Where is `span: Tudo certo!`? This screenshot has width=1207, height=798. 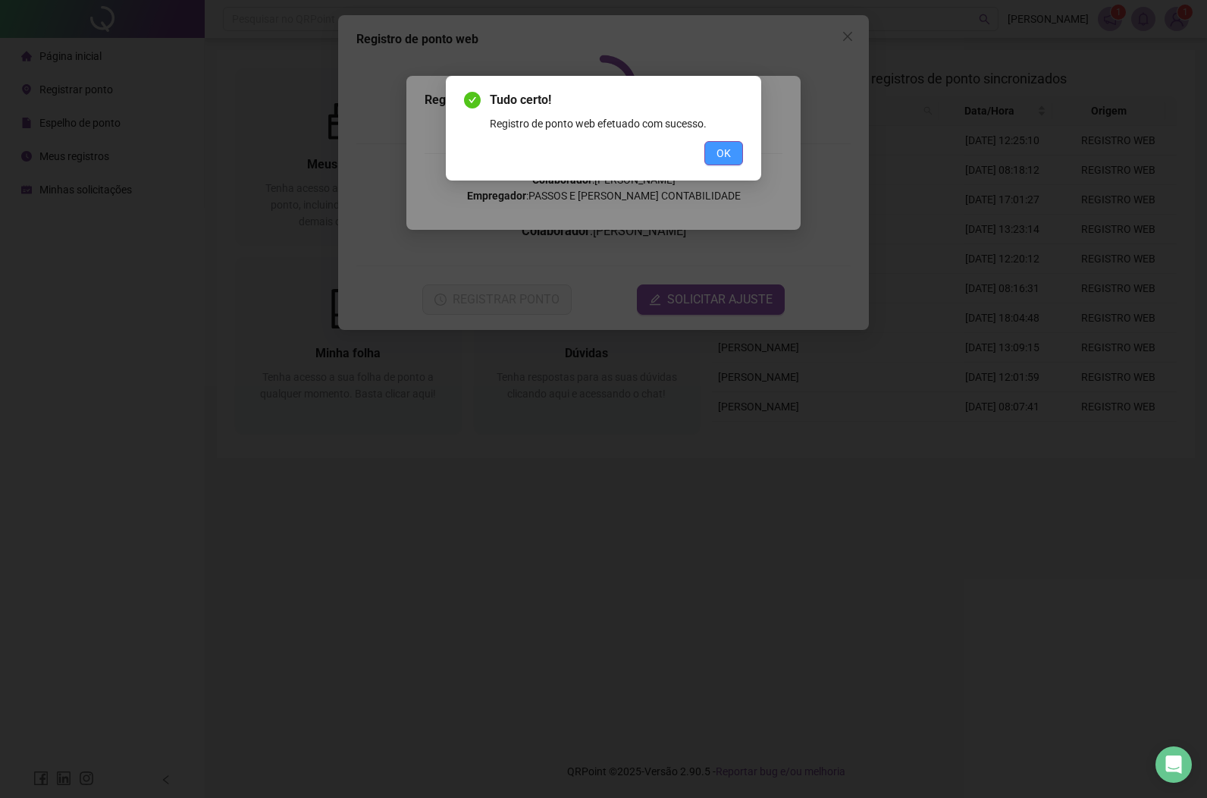
span: Tudo certo! is located at coordinates (616, 100).